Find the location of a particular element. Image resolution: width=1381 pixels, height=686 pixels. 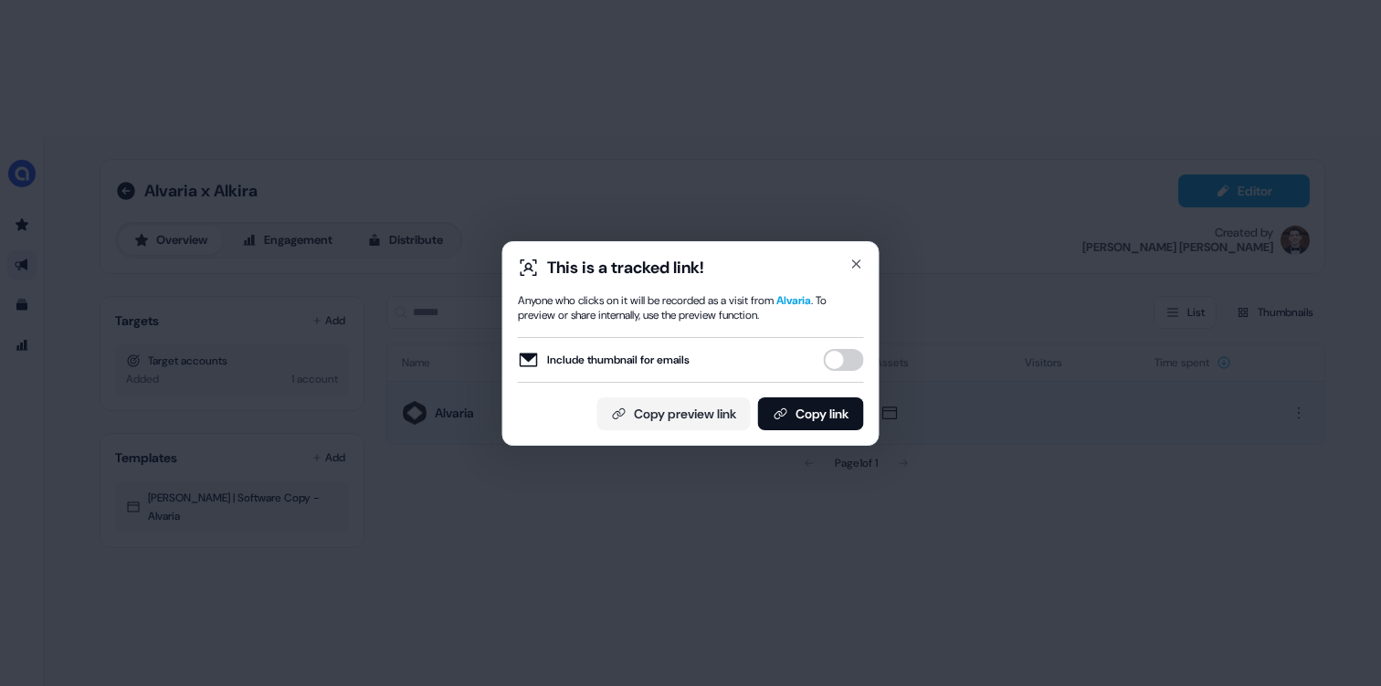

label: Include thumbnail for emails is located at coordinates (604, 360).